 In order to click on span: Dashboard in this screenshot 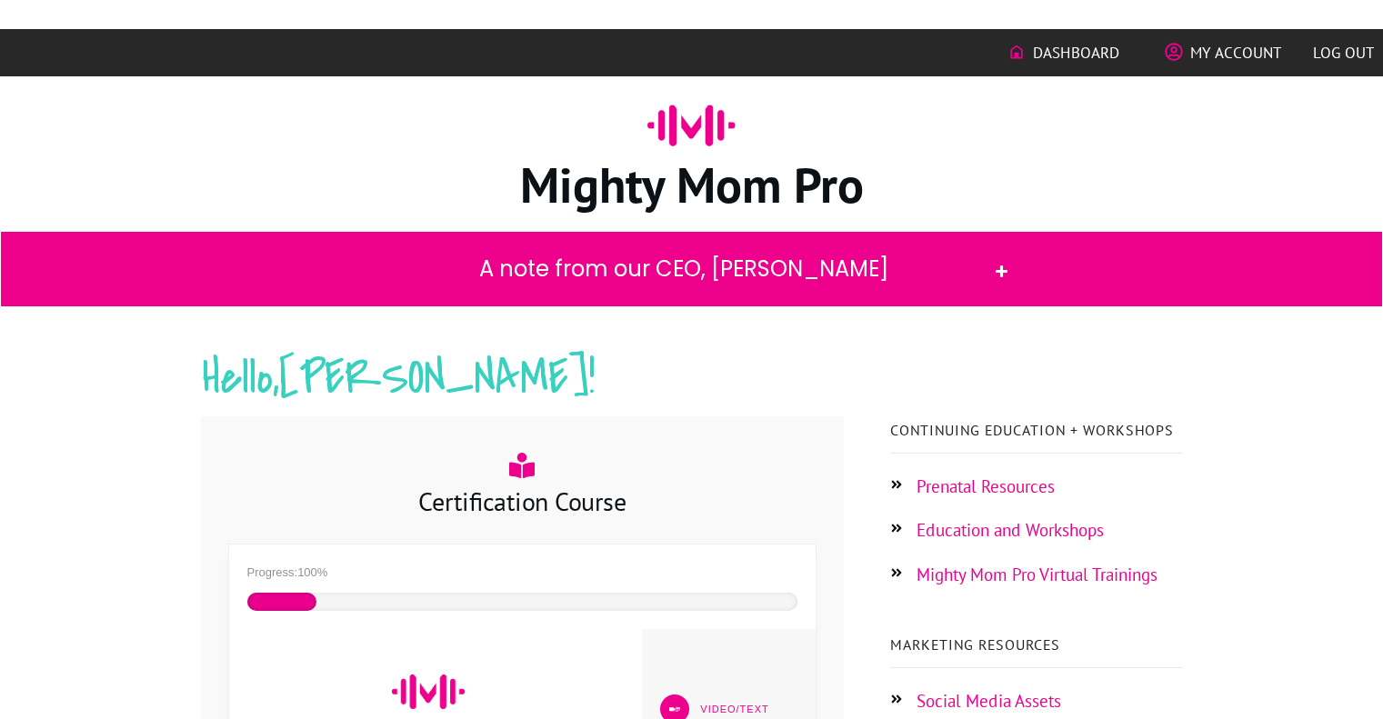, I will do `click(1076, 53)`.